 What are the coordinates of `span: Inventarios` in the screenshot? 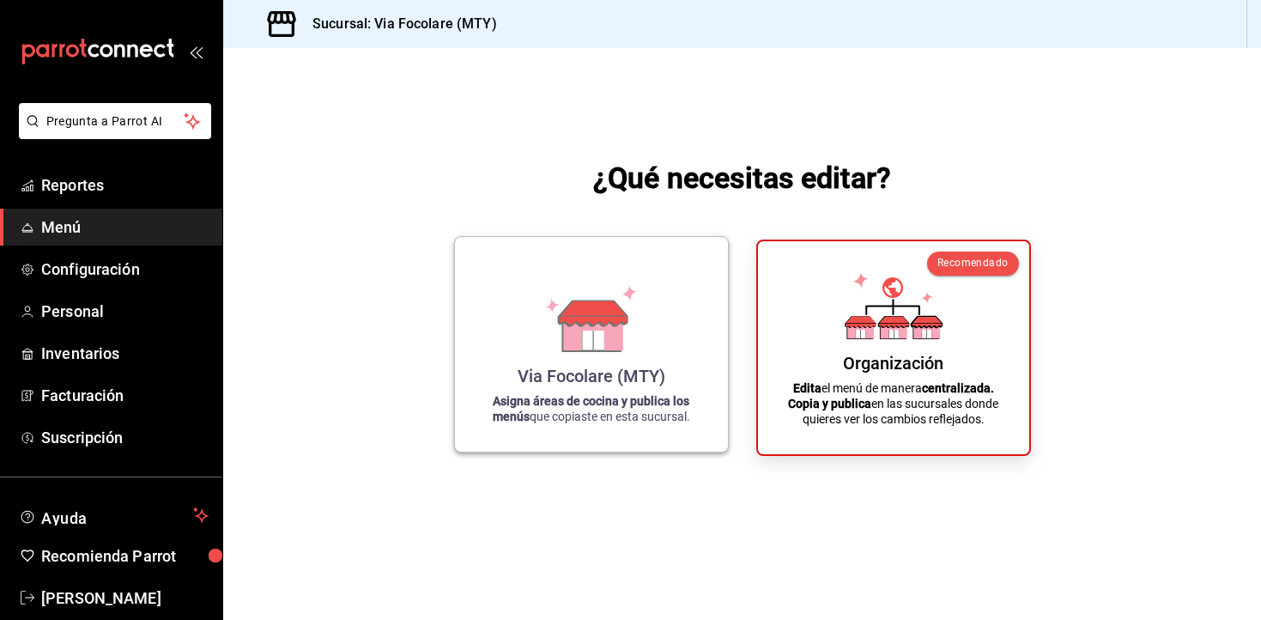 It's located at (124, 353).